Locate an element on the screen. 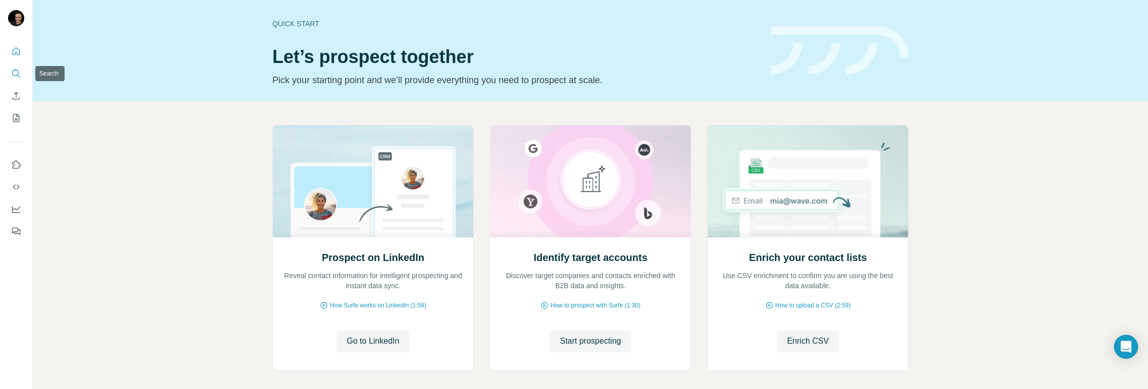 The width and height of the screenshot is (1148, 389). h1: Let’s prospect together is located at coordinates (516, 57).